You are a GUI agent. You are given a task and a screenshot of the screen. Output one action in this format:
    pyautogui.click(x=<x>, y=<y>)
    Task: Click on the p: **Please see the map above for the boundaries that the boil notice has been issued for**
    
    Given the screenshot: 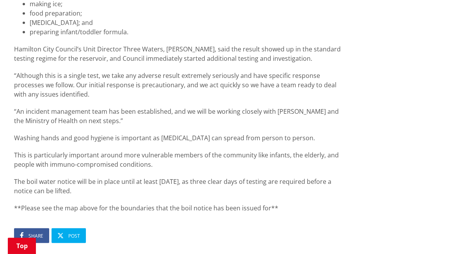 What is the action you would take?
    pyautogui.click(x=180, y=208)
    